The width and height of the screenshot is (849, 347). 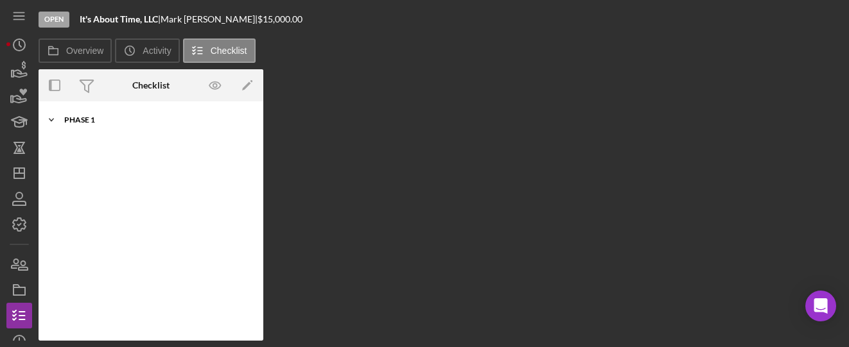 What do you see at coordinates (151, 85) in the screenshot?
I see `div: Checklist` at bounding box center [151, 85].